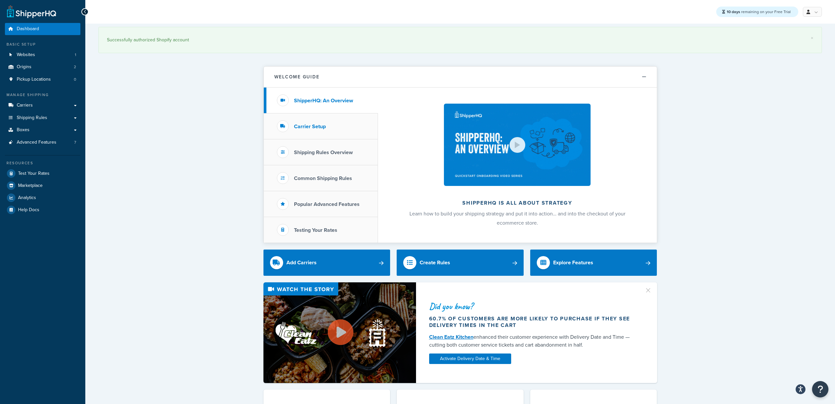  Describe the element at coordinates (43, 174) in the screenshot. I see `li: Test Your Rates` at that location.